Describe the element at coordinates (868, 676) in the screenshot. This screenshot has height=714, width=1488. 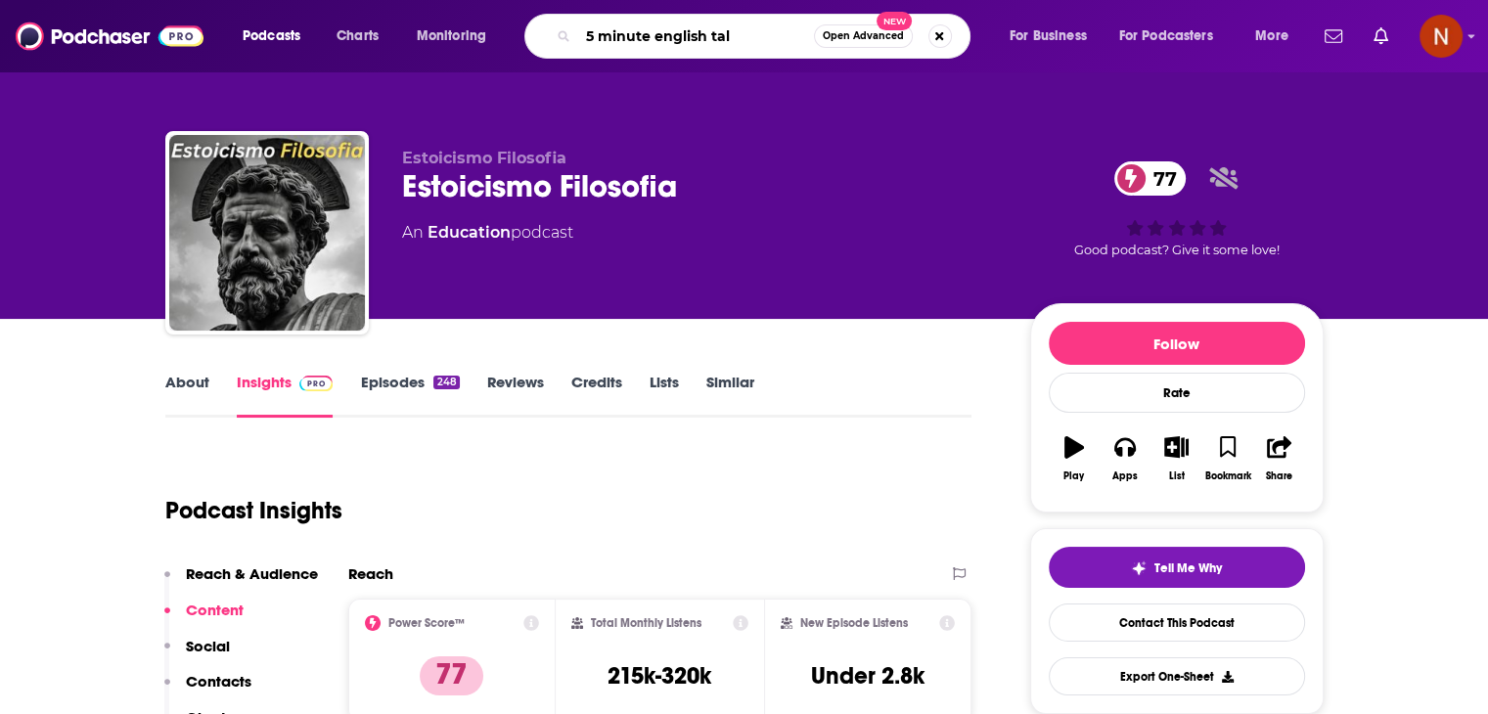
I see `h3: Under 2.8k` at that location.